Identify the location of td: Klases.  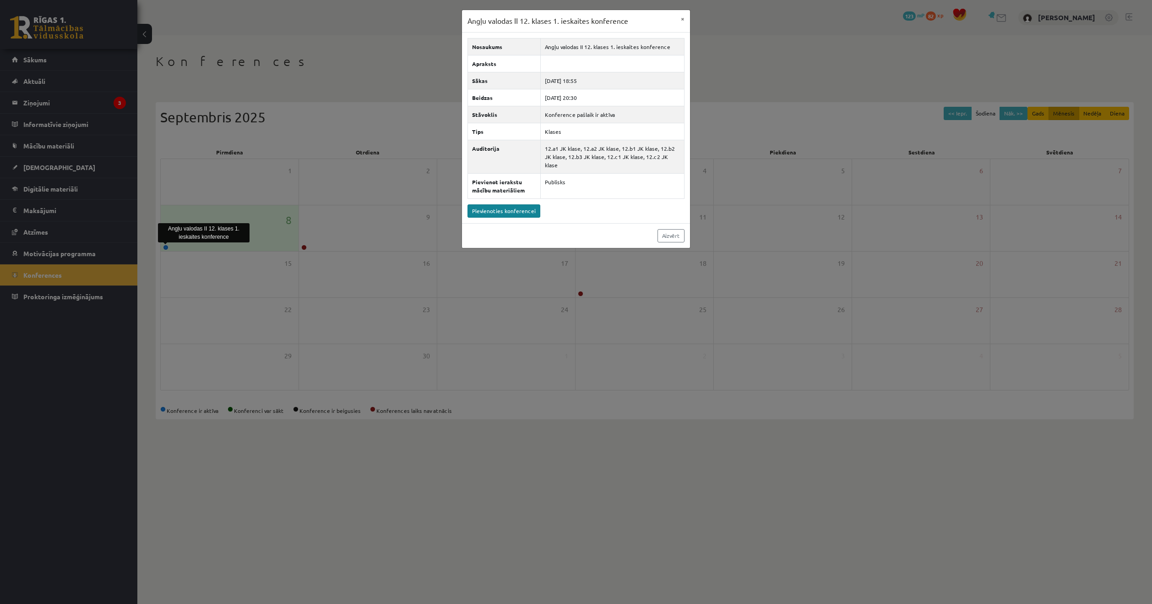
(612, 131).